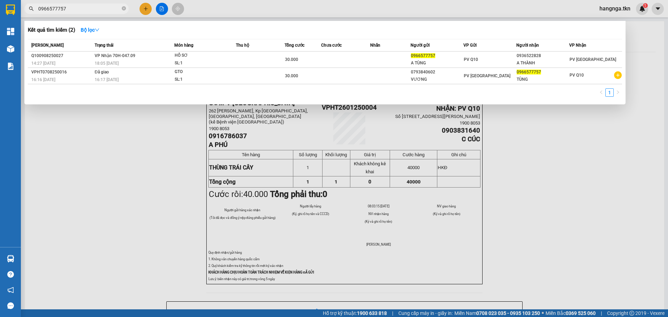  I want to click on div: GTO, so click(201, 72).